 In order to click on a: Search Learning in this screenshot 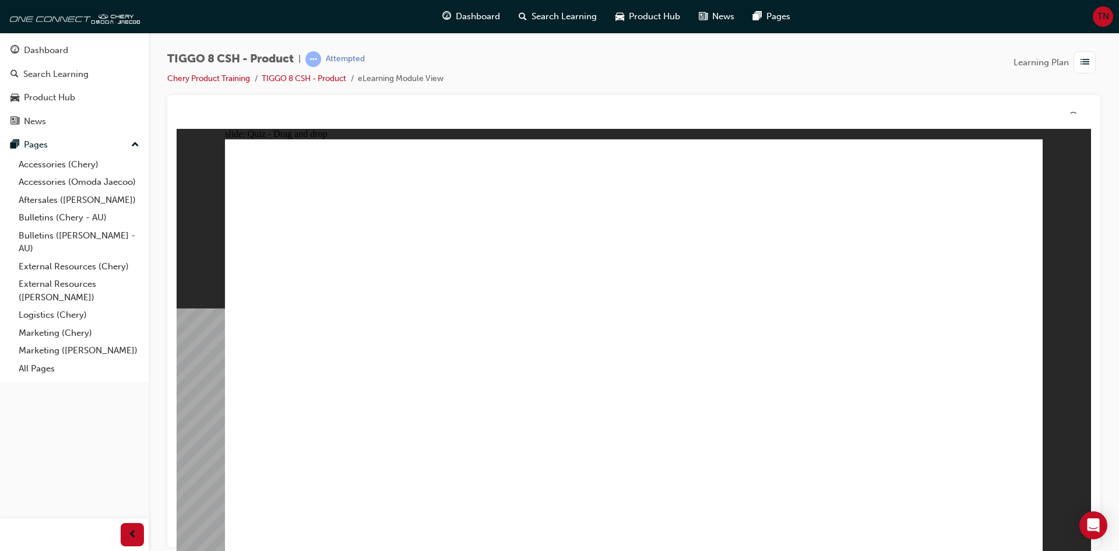, I will do `click(74, 74)`.